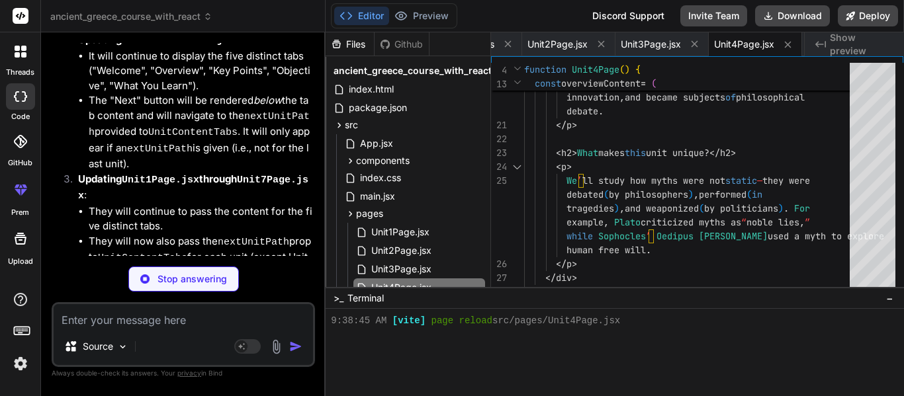  I want to click on span: index.html, so click(371, 89).